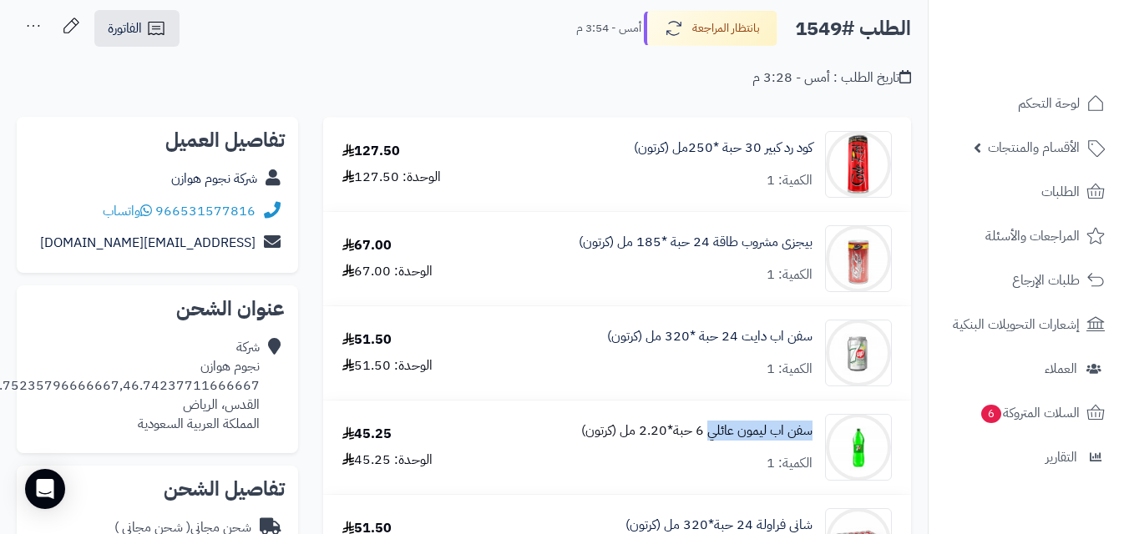 This screenshot has width=1124, height=534. Describe the element at coordinates (387, 460) in the screenshot. I see `div: الوحدة: 45.25` at that location.